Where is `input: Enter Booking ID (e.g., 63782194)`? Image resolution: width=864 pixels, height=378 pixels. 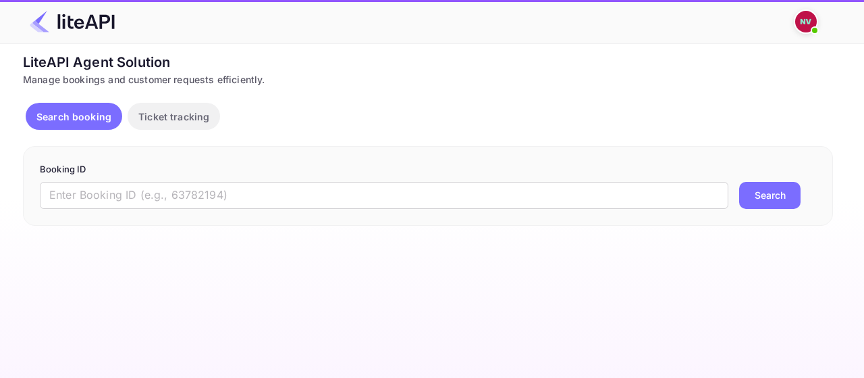
input: Enter Booking ID (e.g., 63782194) is located at coordinates (384, 195).